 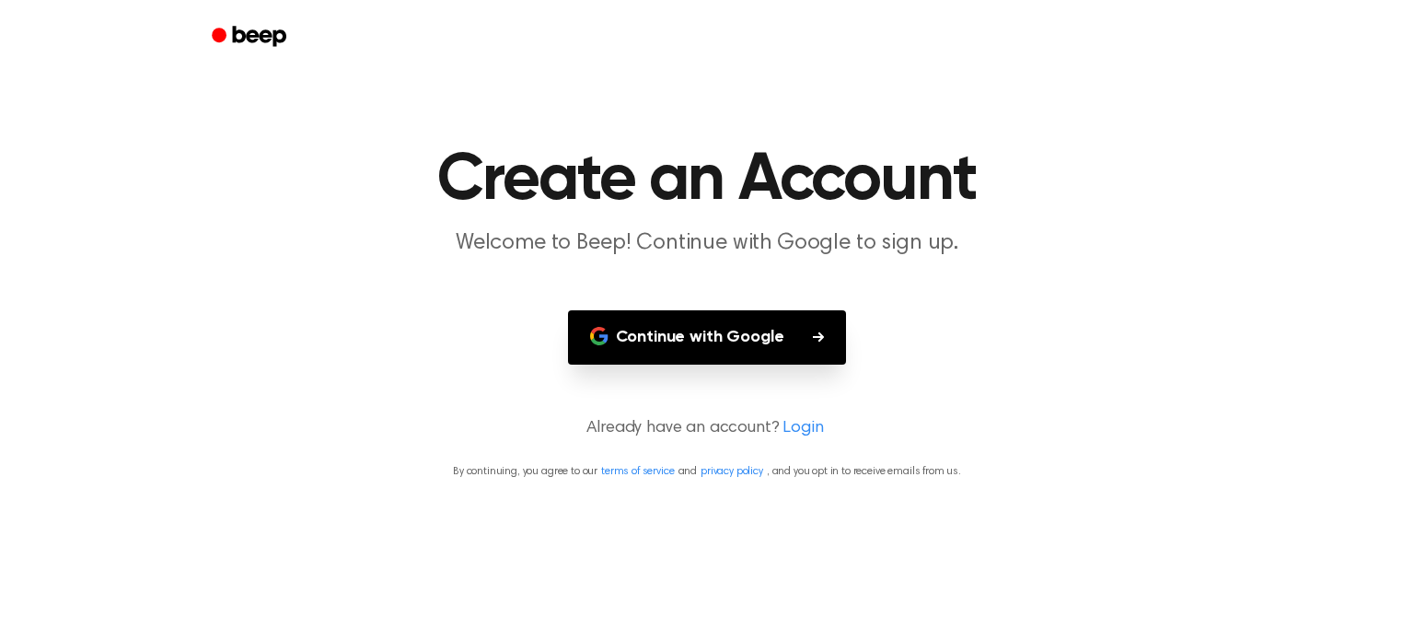 What do you see at coordinates (707, 428) in the screenshot?
I see `p: Already have an account?` at bounding box center [707, 428].